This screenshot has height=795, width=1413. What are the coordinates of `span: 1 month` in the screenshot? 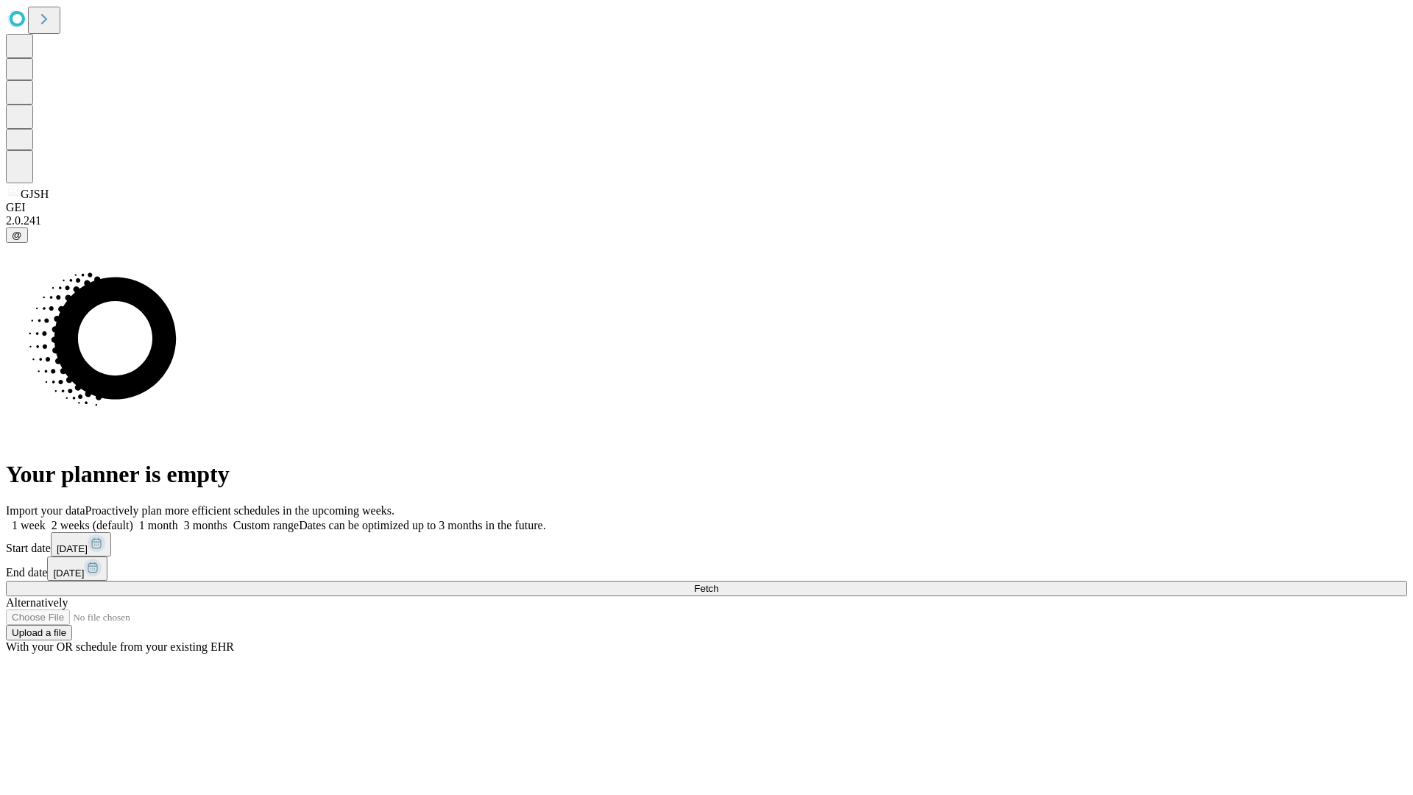 It's located at (158, 525).